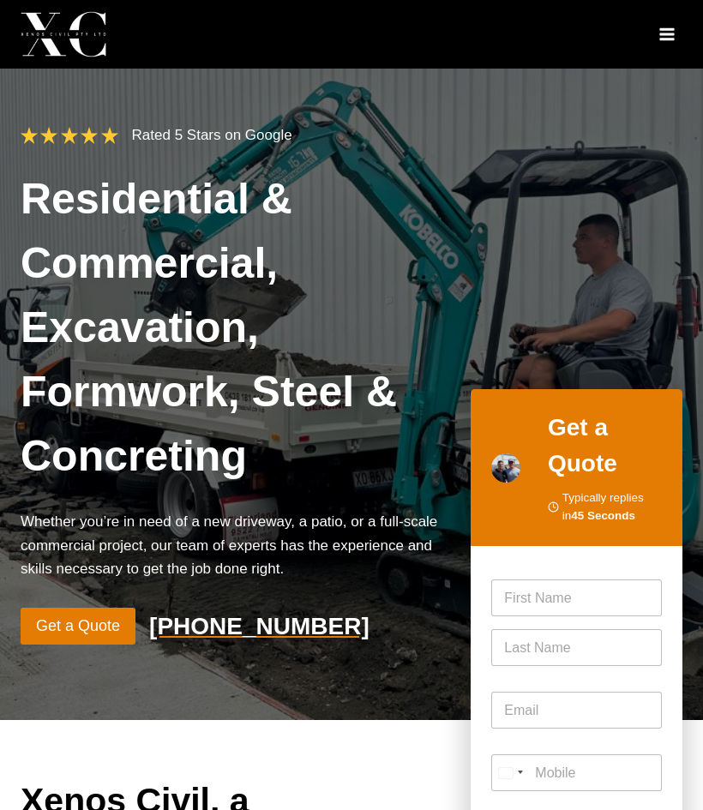 The image size is (703, 810). I want to click on button: Open menu, so click(666, 33).